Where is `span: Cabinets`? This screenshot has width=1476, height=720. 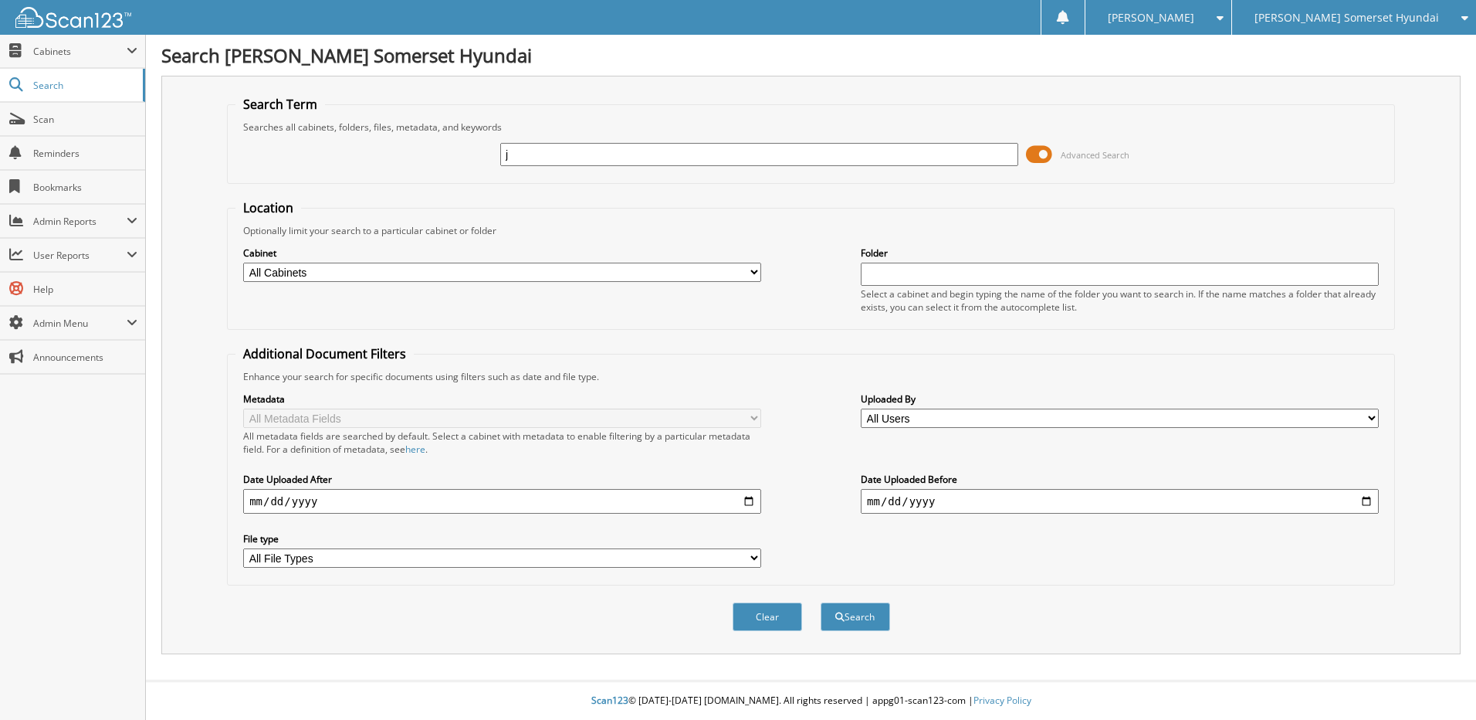
span: Cabinets is located at coordinates (80, 51).